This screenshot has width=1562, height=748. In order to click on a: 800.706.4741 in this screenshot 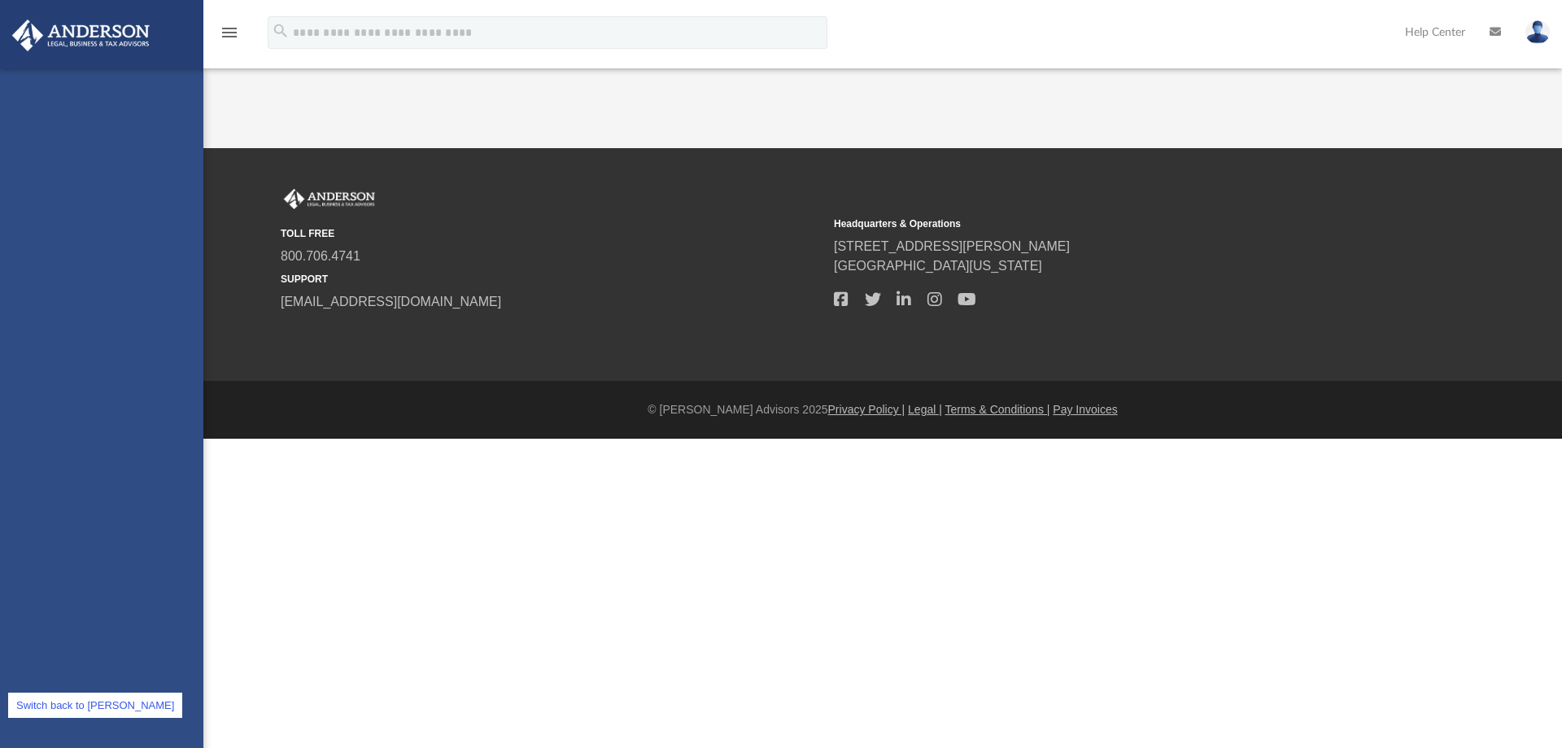, I will do `click(320, 255)`.